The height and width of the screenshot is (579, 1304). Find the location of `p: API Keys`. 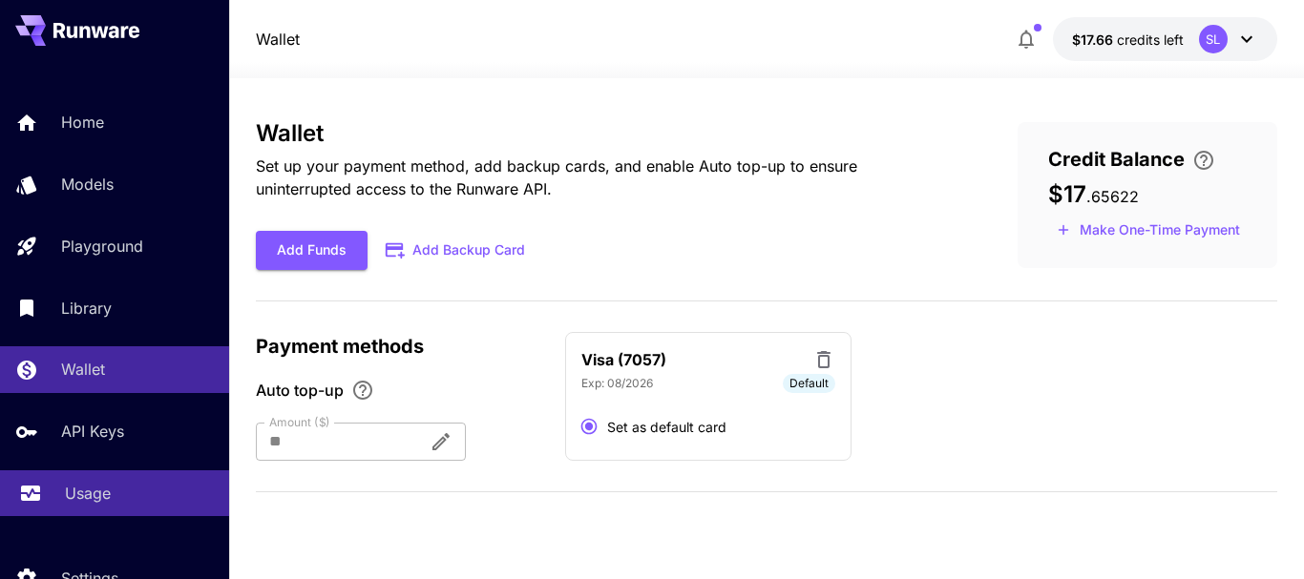

p: API Keys is located at coordinates (93, 431).